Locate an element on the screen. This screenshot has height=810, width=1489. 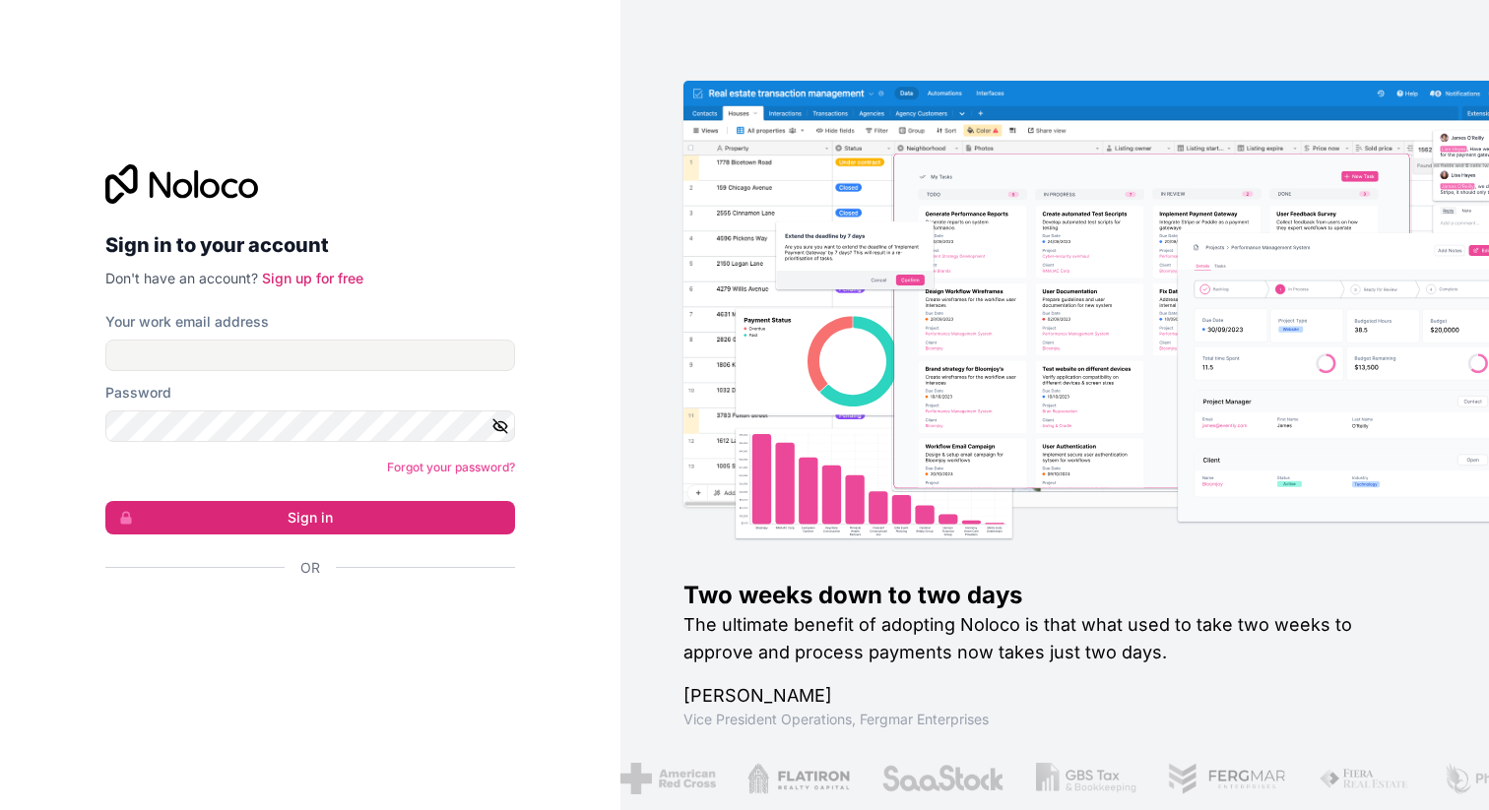
img: /assets/saastock-C6Zbiodz.png is located at coordinates (939, 779).